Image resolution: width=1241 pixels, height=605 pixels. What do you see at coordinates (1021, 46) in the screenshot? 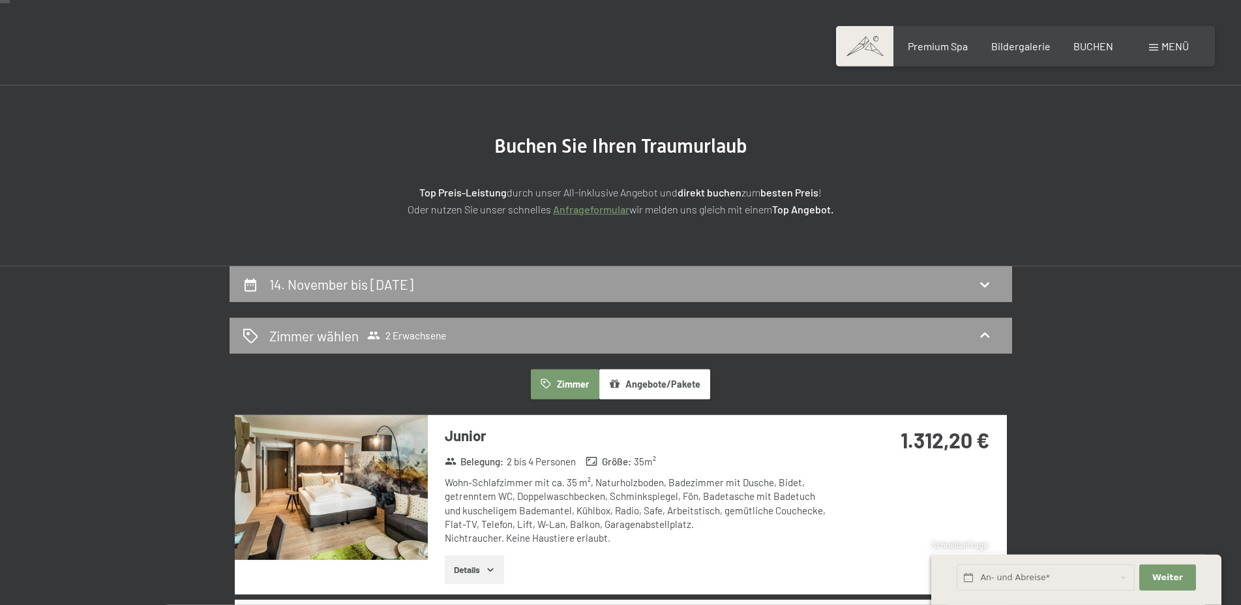
I see `span: Bildergalerie` at bounding box center [1021, 46].